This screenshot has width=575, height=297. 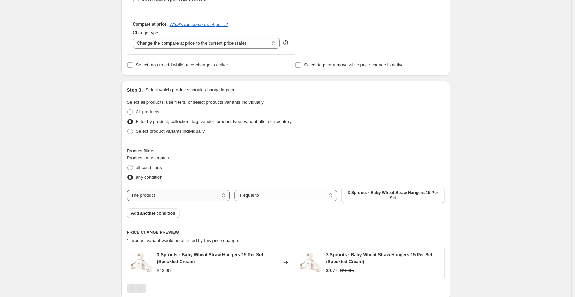 I want to click on button: Add another condition, so click(x=153, y=214).